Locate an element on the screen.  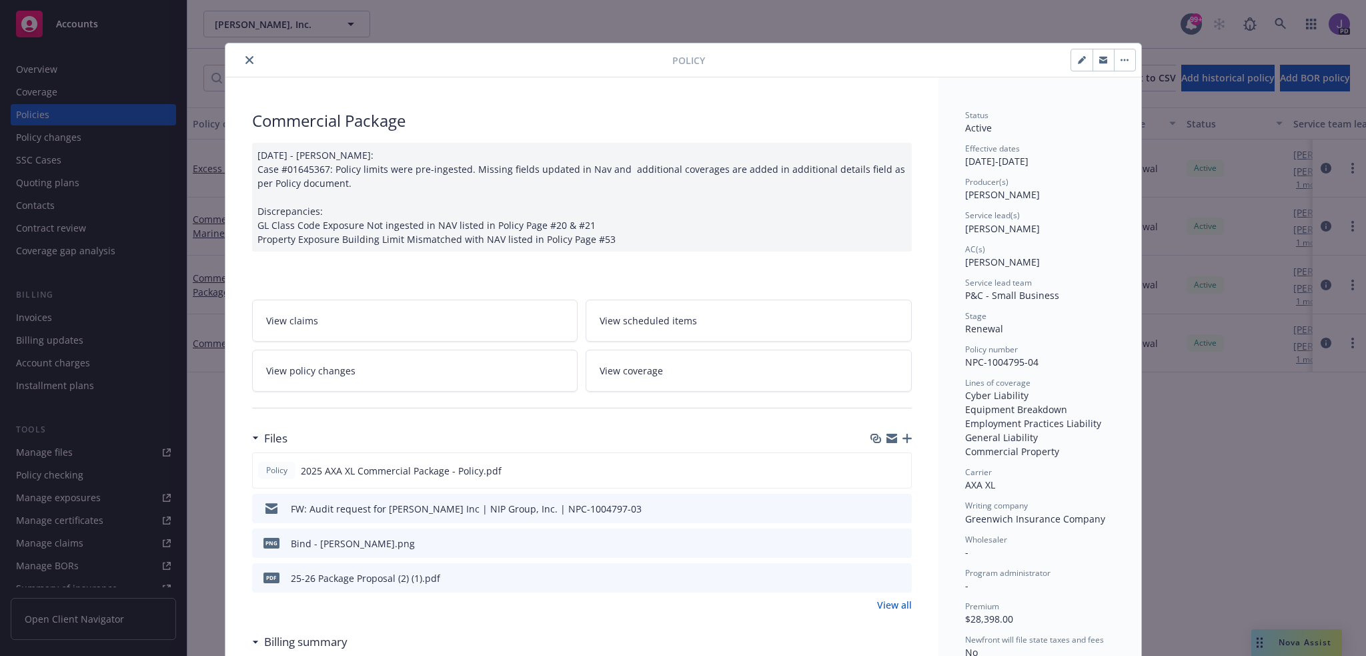
div: General Liability is located at coordinates (1040, 437).